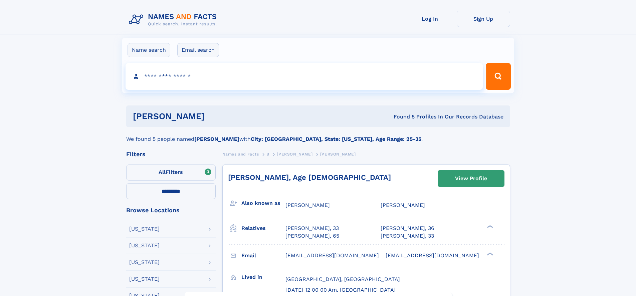 This screenshot has height=296, width=636. I want to click on div: Browse Locations, so click(171, 210).